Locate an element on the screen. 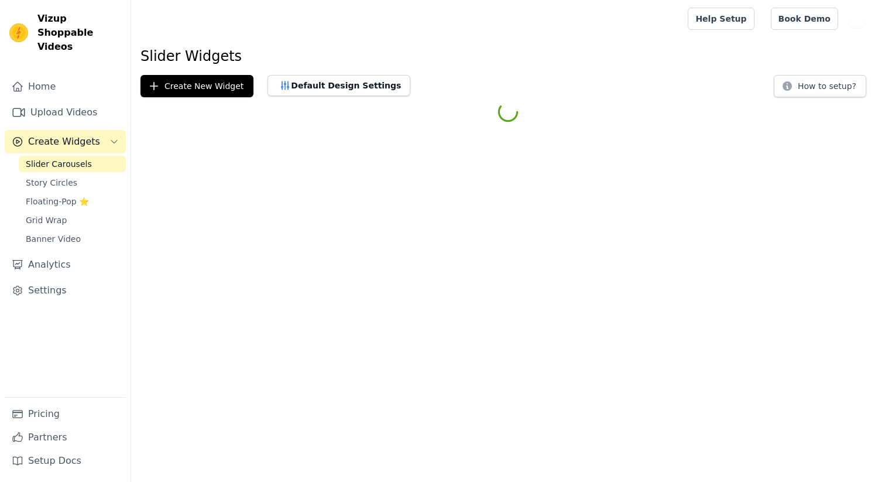 This screenshot has width=885, height=482. span: Vizup Shoppable Videos is located at coordinates (79, 33).